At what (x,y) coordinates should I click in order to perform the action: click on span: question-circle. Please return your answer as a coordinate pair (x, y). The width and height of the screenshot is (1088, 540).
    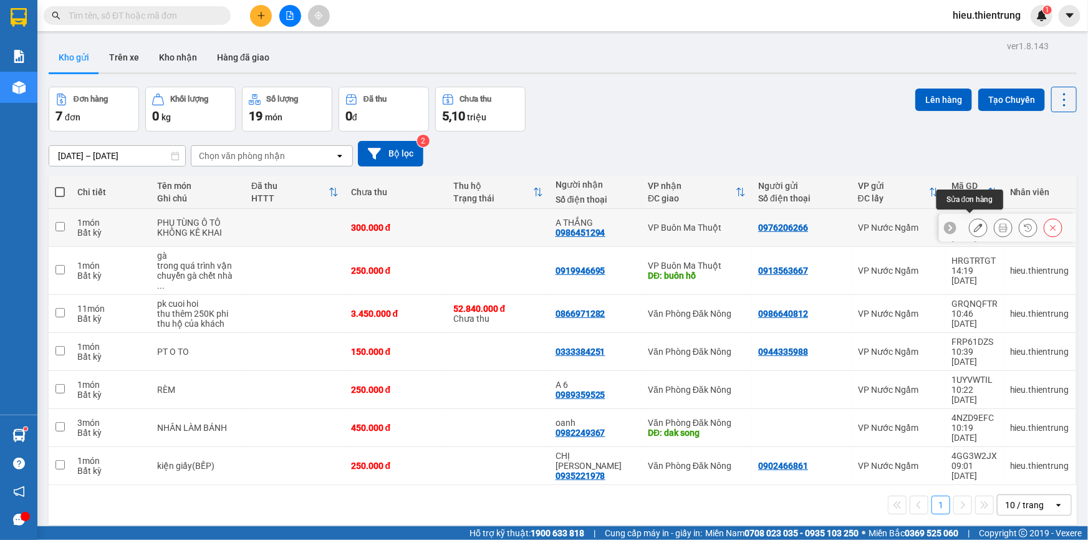
    Looking at the image, I should click on (19, 463).